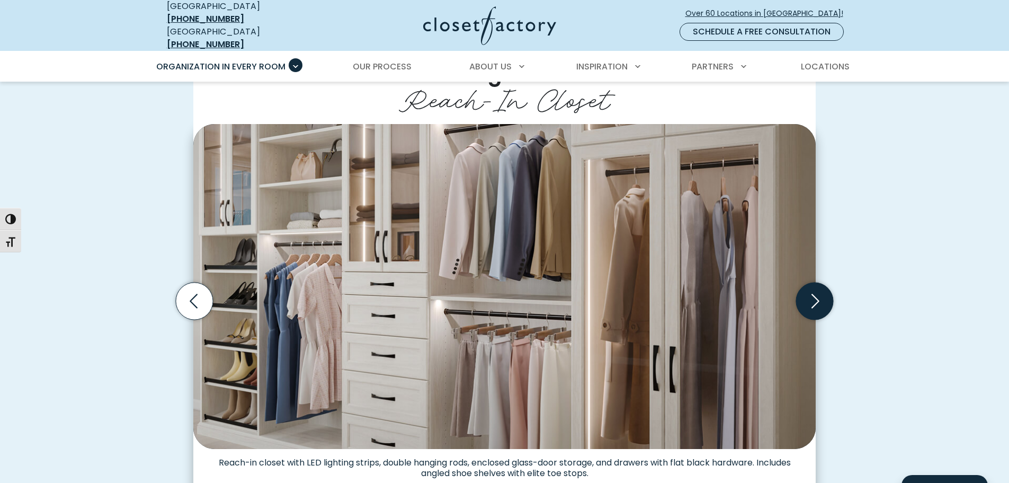 The height and width of the screenshot is (483, 1009). Describe the element at coordinates (815, 301) in the screenshot. I see `button: Next slide` at that location.